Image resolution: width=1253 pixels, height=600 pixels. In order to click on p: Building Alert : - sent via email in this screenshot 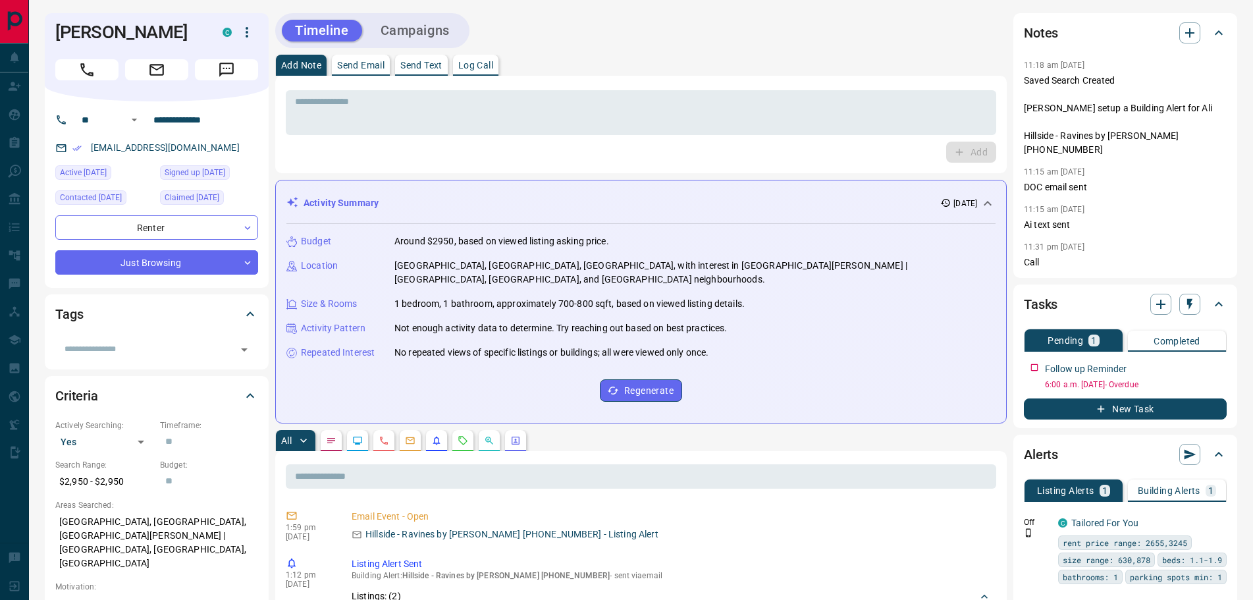, I will do `click(671, 576)`.